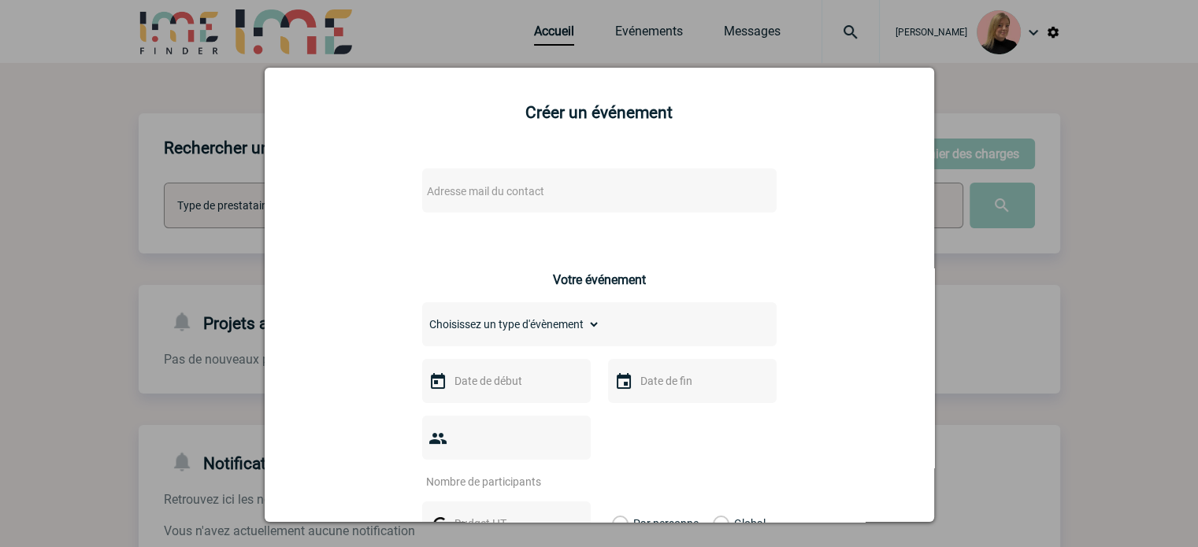 The image size is (1198, 547). Describe the element at coordinates (599, 280) in the screenshot. I see `h3: Votre événement` at that location.